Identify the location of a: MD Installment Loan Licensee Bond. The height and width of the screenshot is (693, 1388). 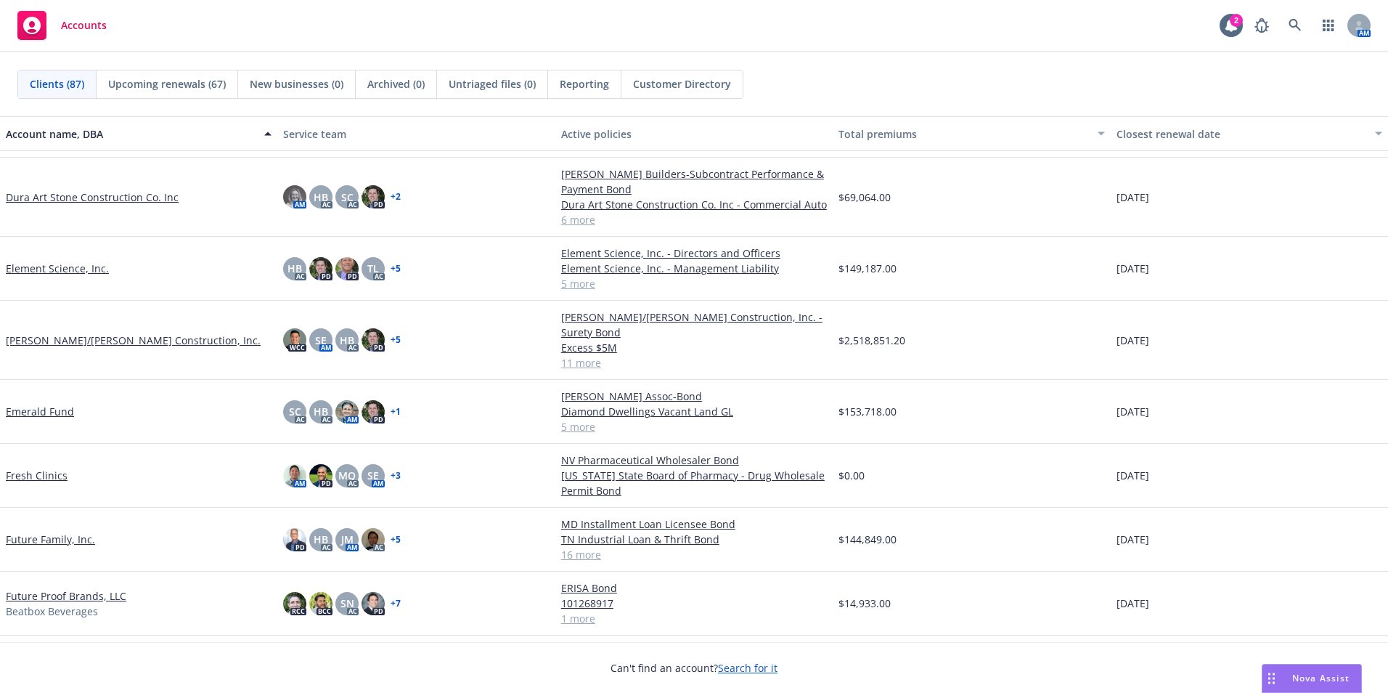
(694, 523).